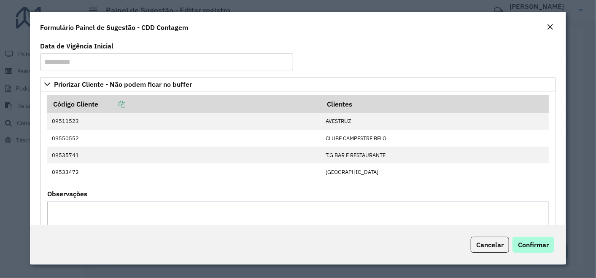  I want to click on a: Priorizar Cliente - Não podem ficar no buffer, so click(298, 84).